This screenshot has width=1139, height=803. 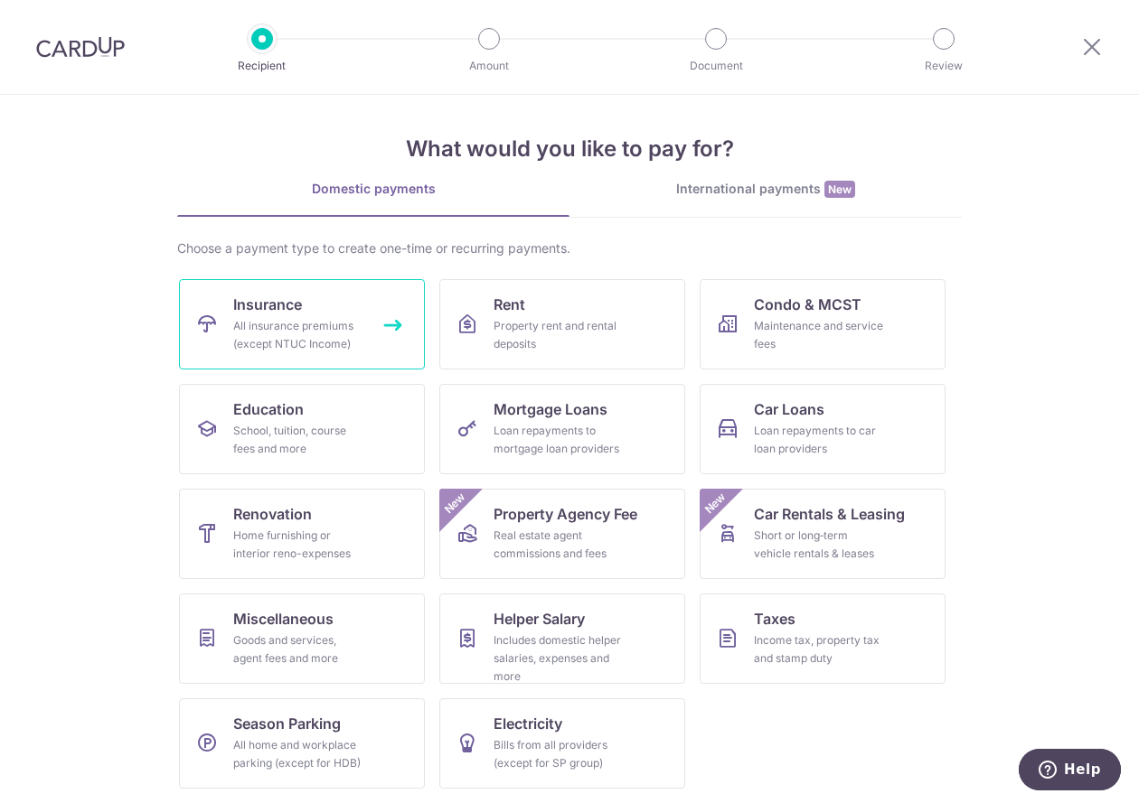 What do you see at coordinates (262, 66) in the screenshot?
I see `p: Recipient` at bounding box center [262, 66].